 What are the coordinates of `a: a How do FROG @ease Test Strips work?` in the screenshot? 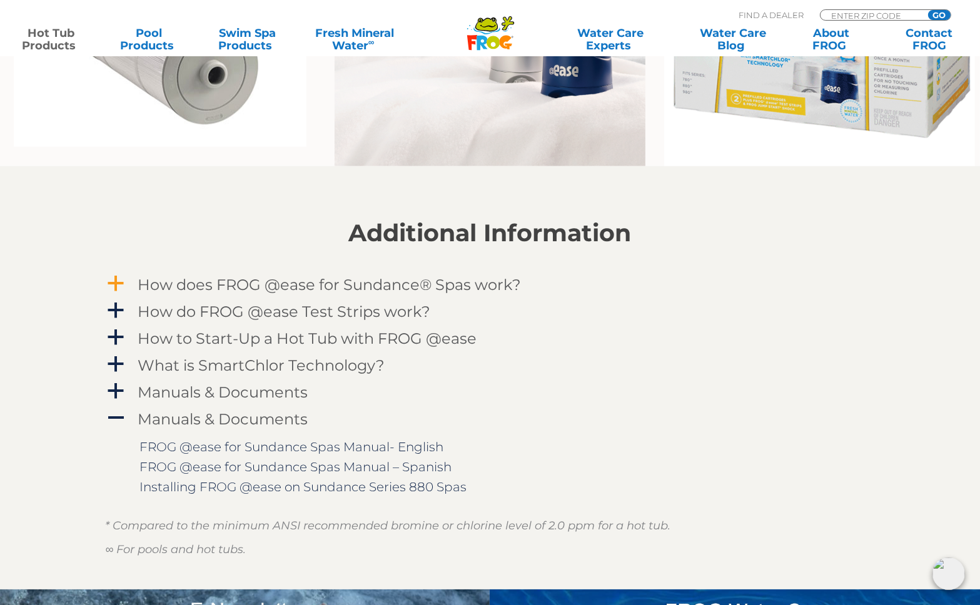 It's located at (490, 311).